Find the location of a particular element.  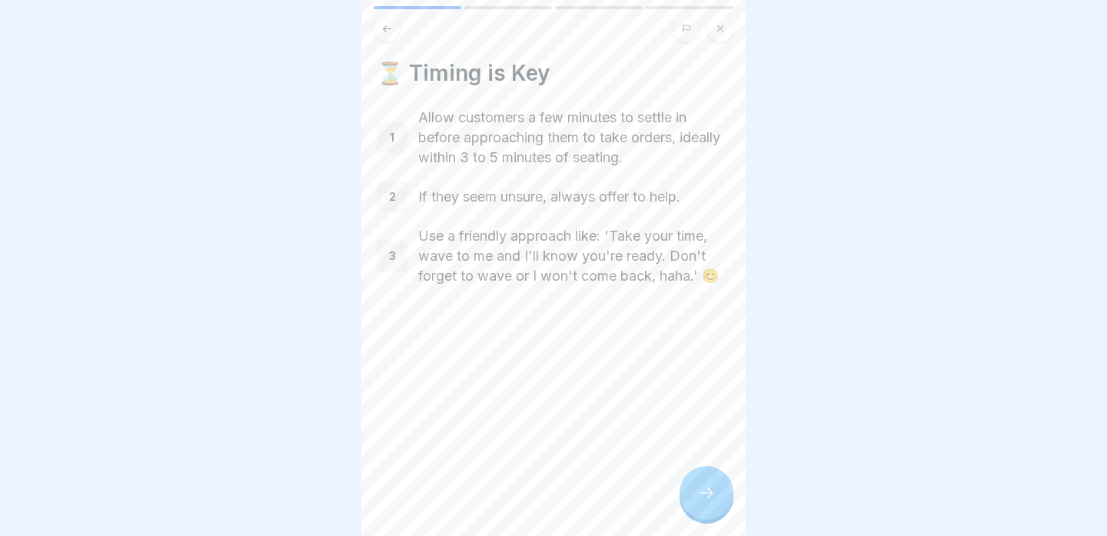

h4: ⏳ Timing is Key is located at coordinates (554, 73).